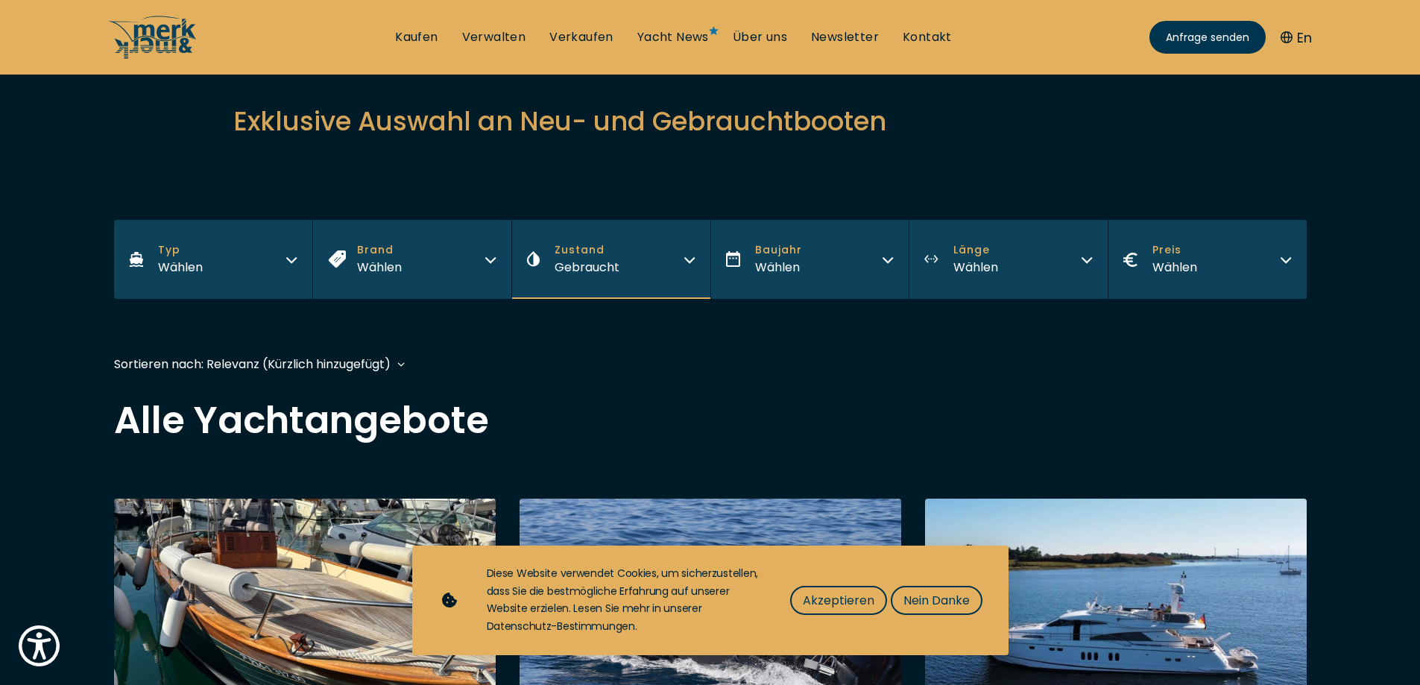 This screenshot has height=685, width=1420. What do you see at coordinates (587, 267) in the screenshot?
I see `span: Gebraucht` at bounding box center [587, 267].